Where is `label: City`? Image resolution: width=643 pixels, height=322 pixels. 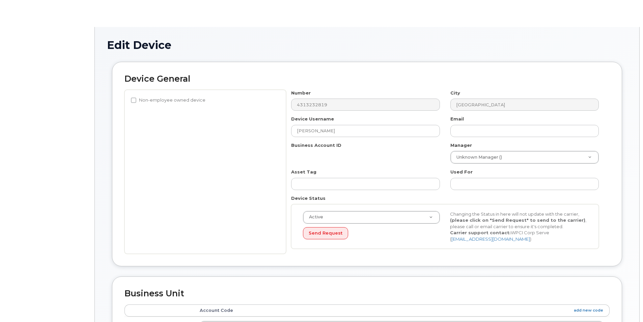 label: City is located at coordinates (455, 93).